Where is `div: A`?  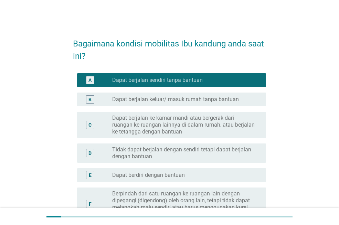 div: A is located at coordinates (90, 80).